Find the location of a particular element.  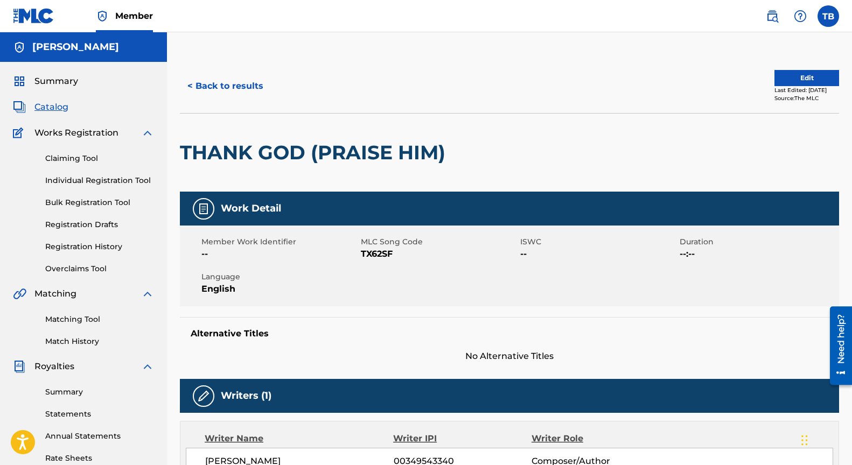

a: Summary is located at coordinates (100, 392).